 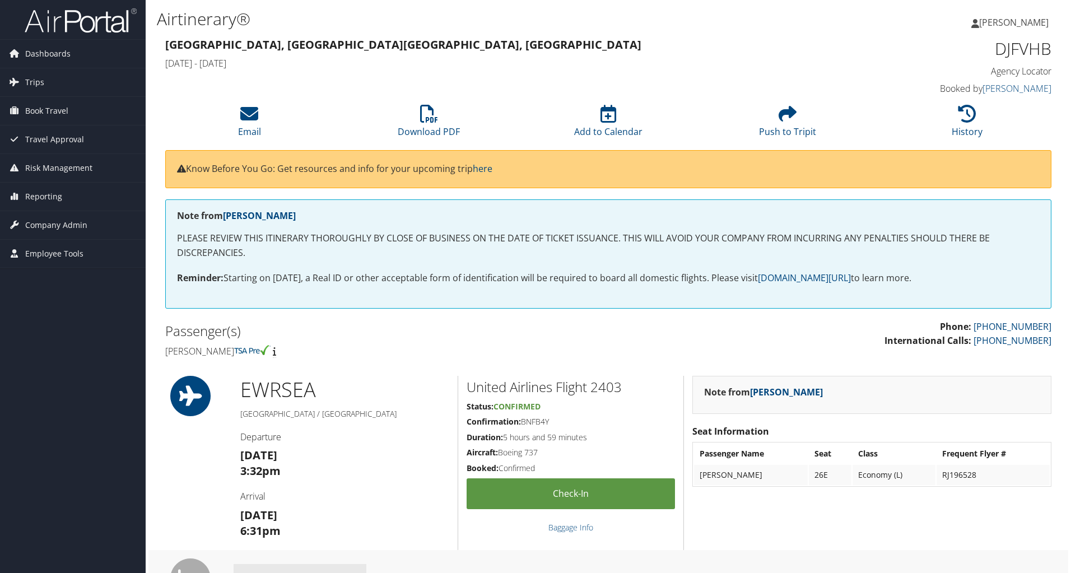 What do you see at coordinates (730, 431) in the screenshot?
I see `strong: Seat Information` at bounding box center [730, 431].